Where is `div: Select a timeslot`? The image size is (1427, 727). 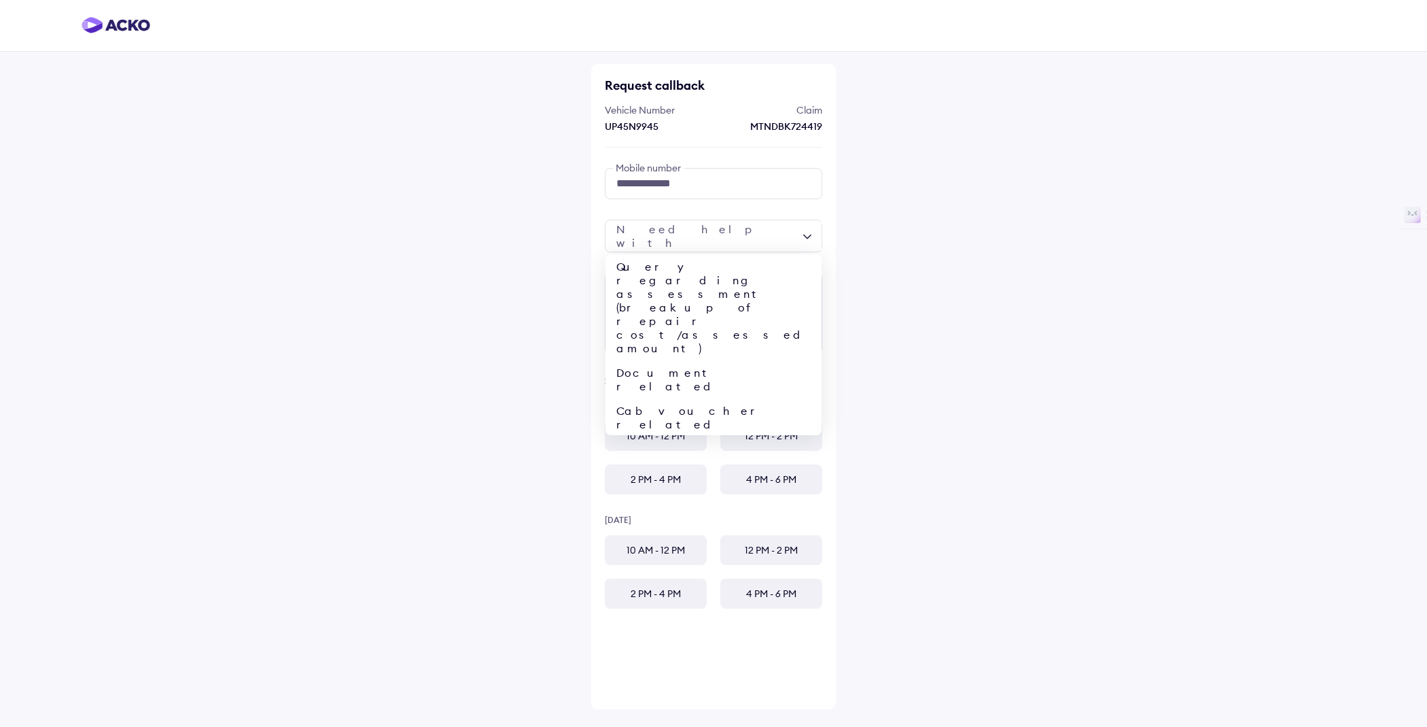 div: Select a timeslot is located at coordinates (714, 381).